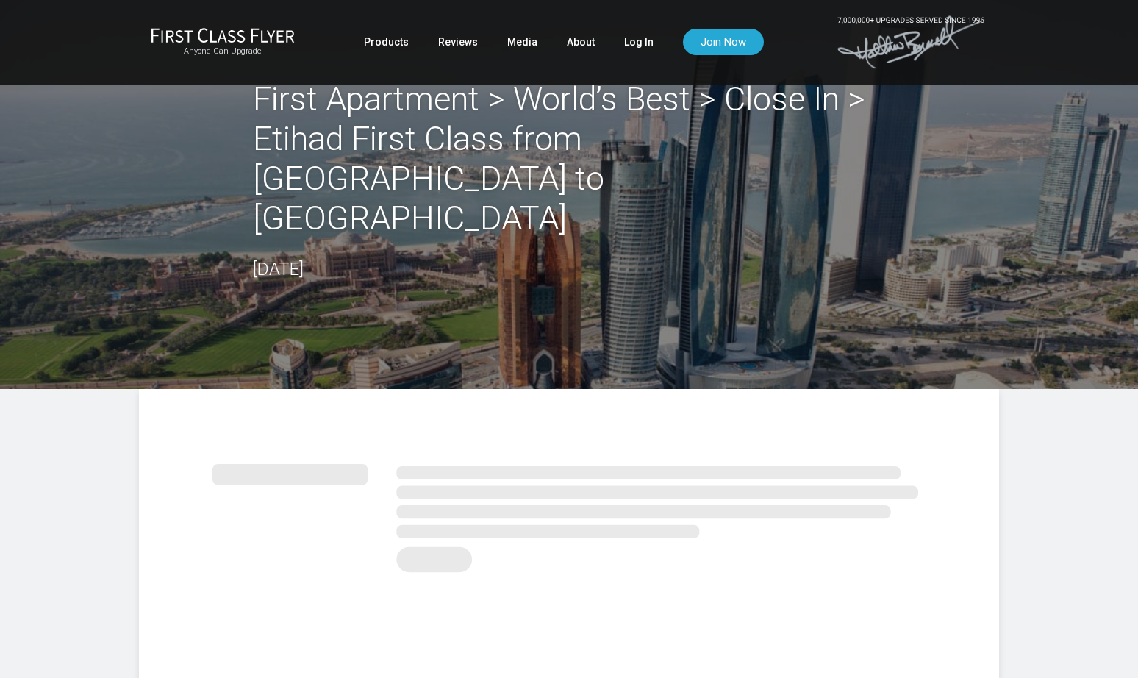  I want to click on a: Reviews, so click(458, 42).